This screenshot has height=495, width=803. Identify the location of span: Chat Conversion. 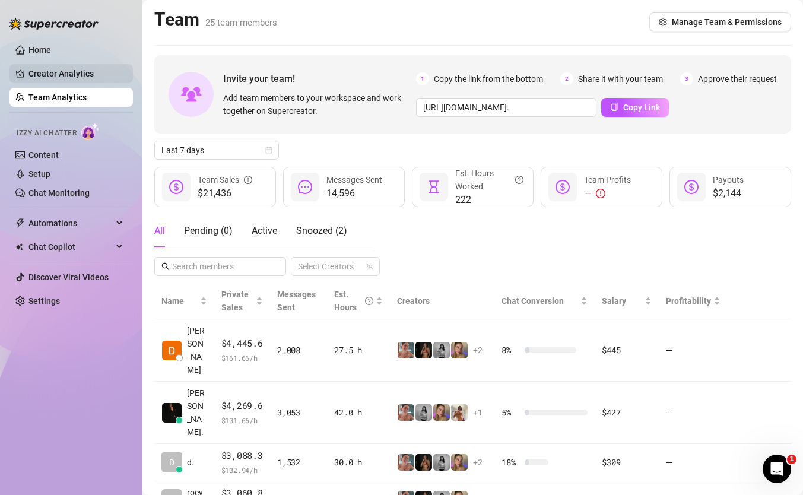
(532, 301).